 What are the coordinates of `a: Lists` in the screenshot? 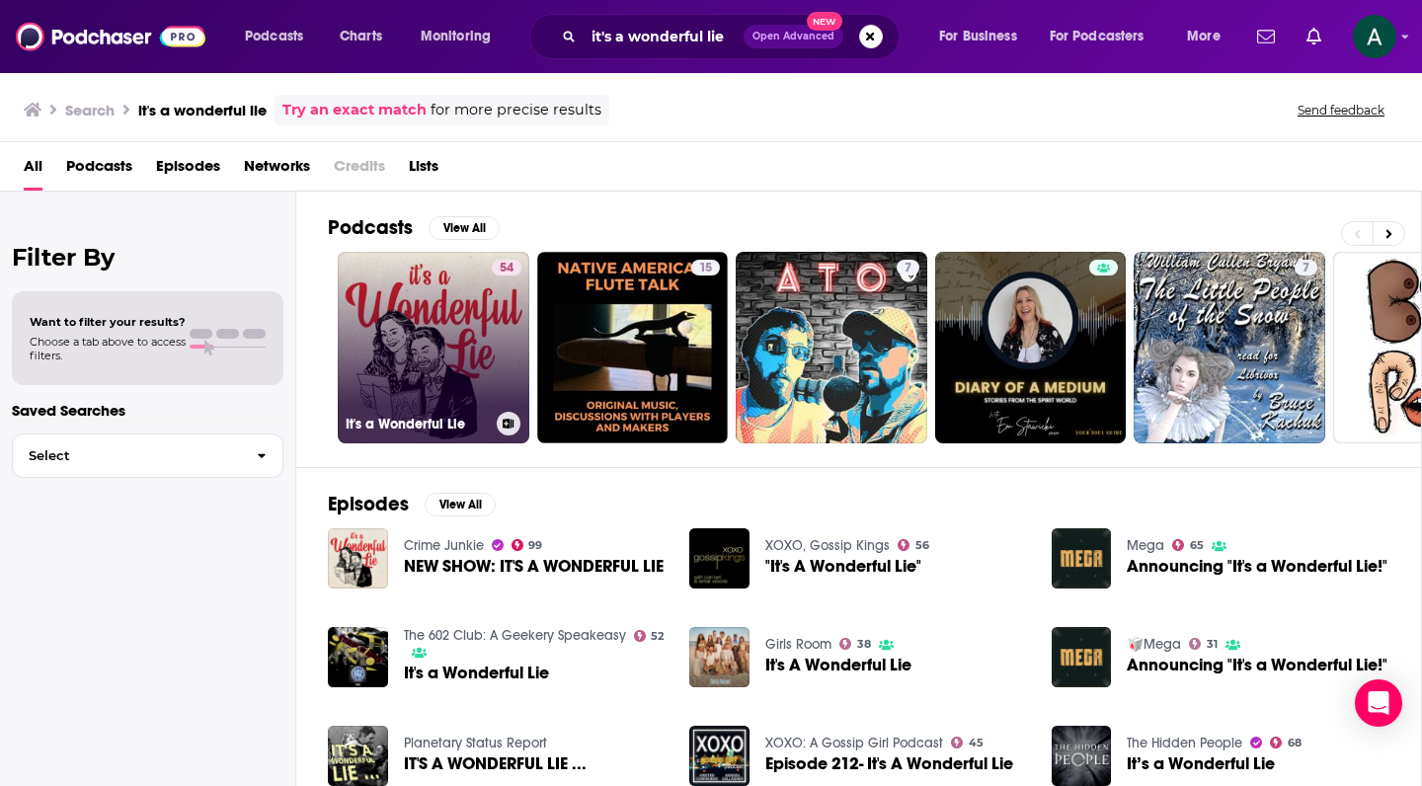 It's located at (424, 170).